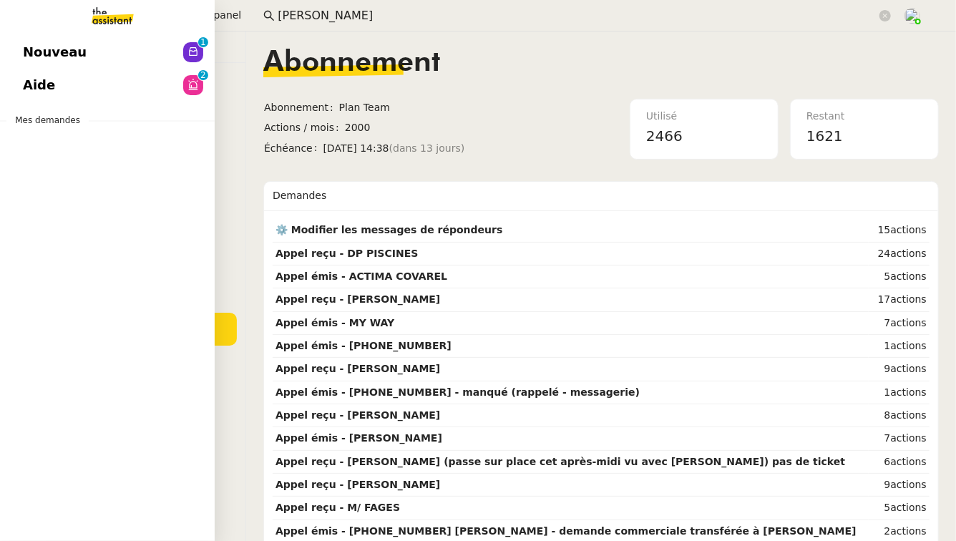  Describe the element at coordinates (865, 116) in the screenshot. I see `div: Restant` at that location.